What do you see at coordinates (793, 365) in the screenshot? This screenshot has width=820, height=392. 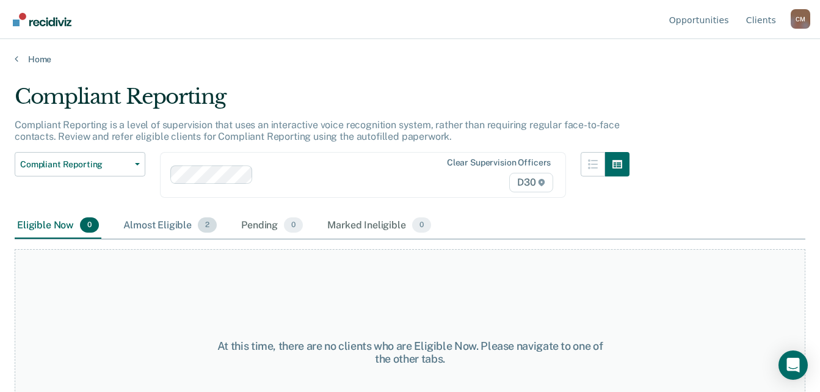 I see `div: Open Intercom Messenger` at bounding box center [793, 365].